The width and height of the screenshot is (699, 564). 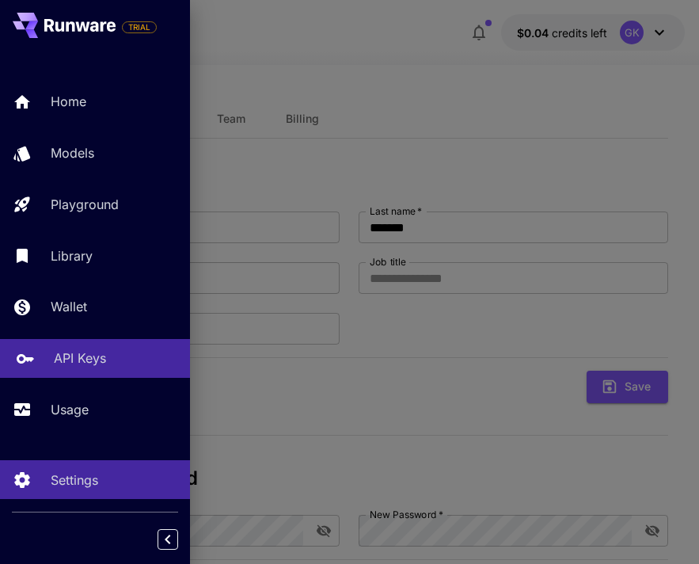 What do you see at coordinates (80, 358) in the screenshot?
I see `p: API Keys` at bounding box center [80, 358].